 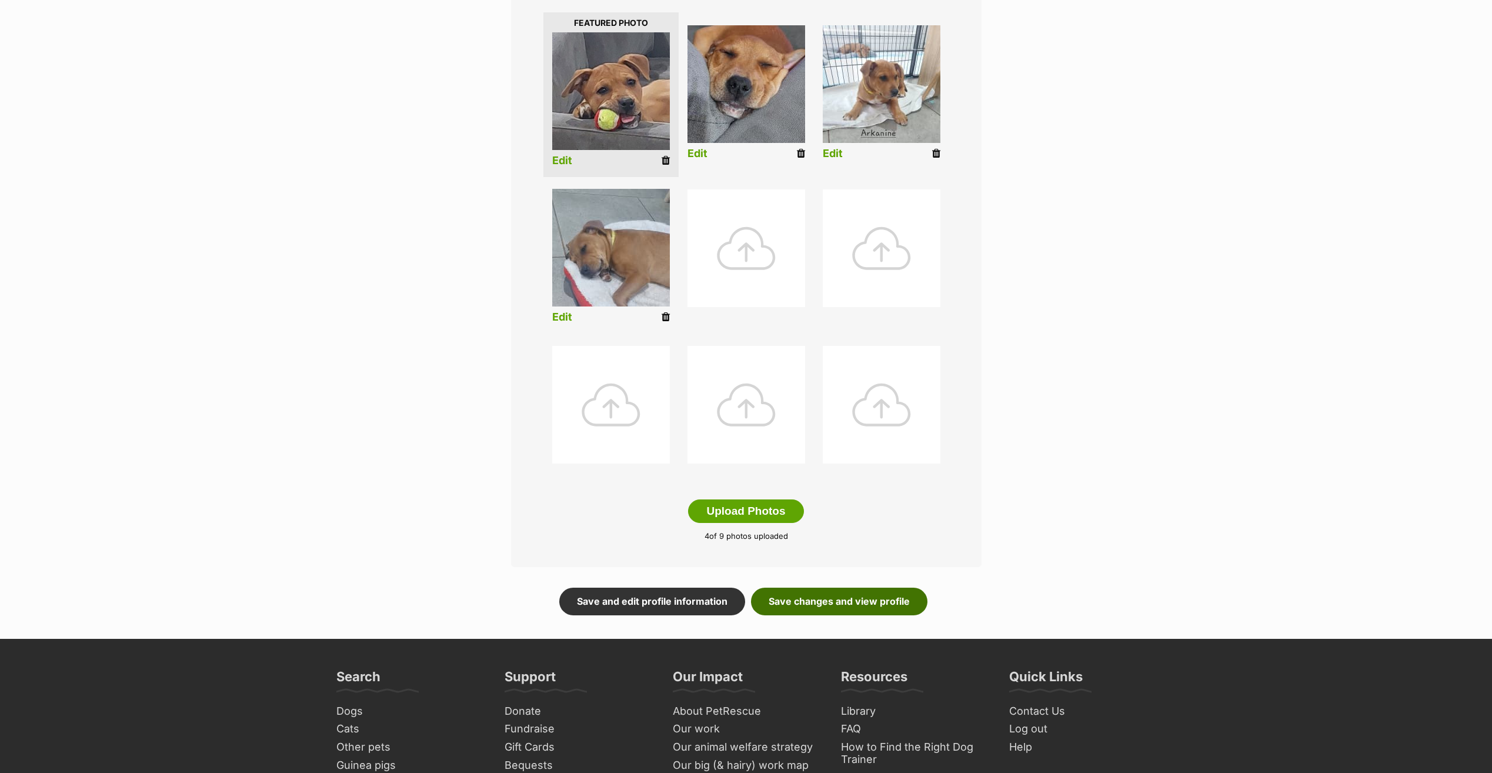 What do you see at coordinates (1083, 711) in the screenshot?
I see `a: Contact Us` at bounding box center [1083, 711].